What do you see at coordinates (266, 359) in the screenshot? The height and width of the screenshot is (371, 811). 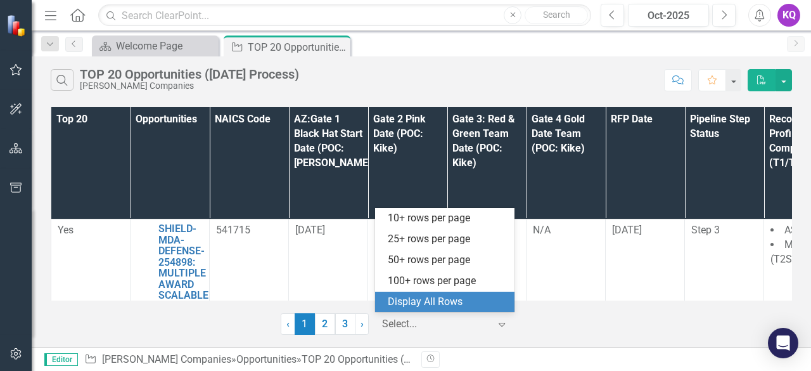 I see `a: Opportunities` at bounding box center [266, 359].